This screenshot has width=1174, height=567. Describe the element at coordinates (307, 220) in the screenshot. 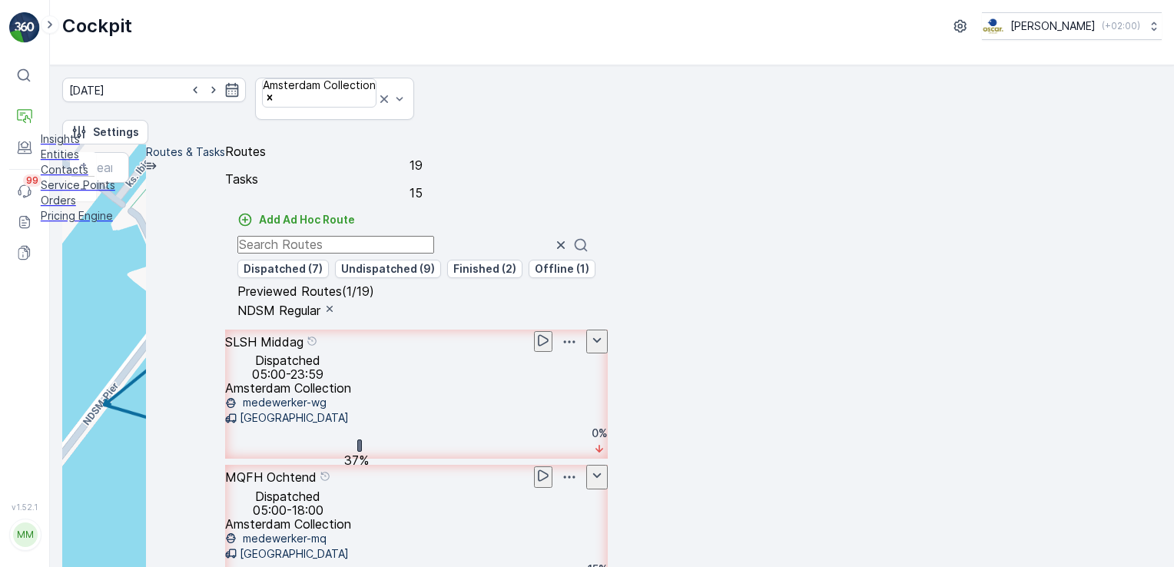

I see `p: Add Ad Hoc Route` at that location.